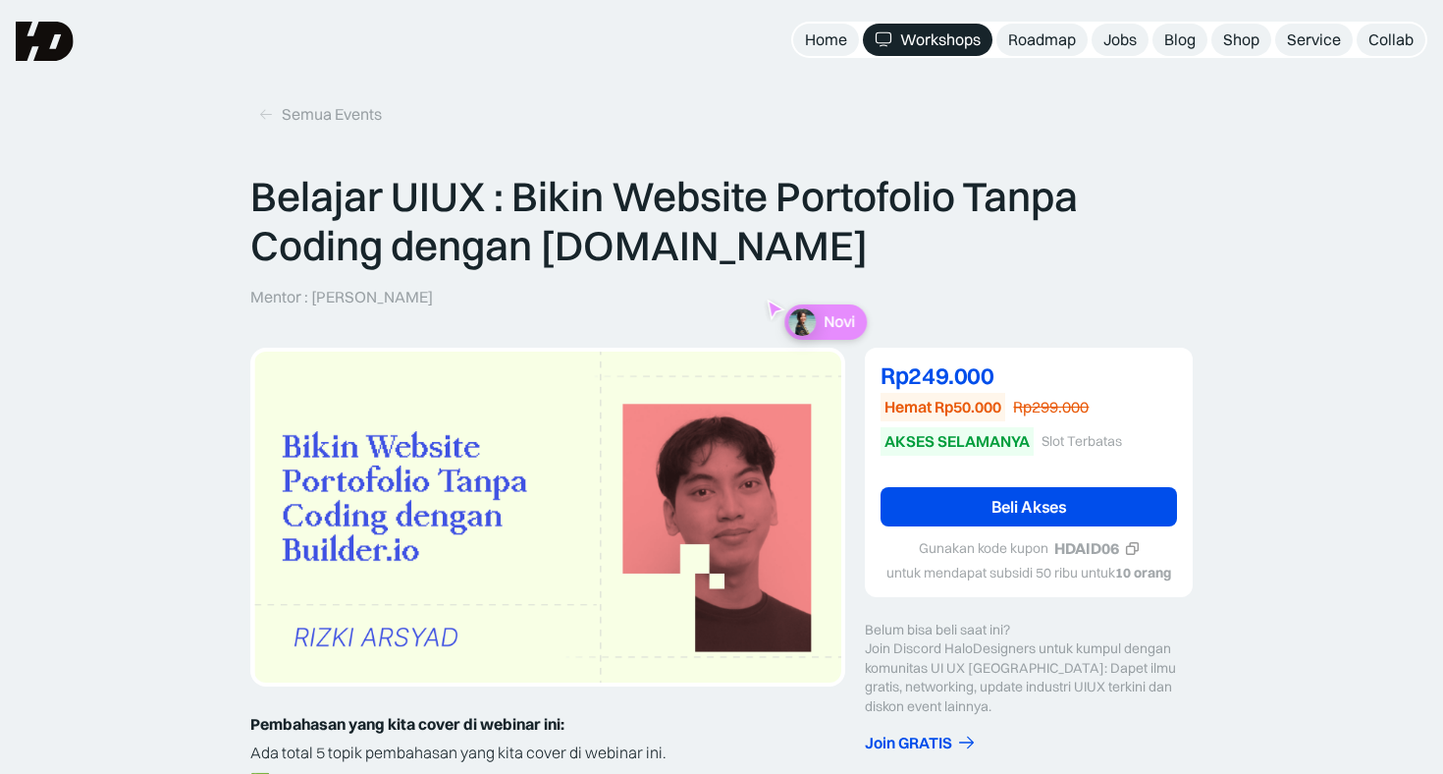  I want to click on div: Home, so click(826, 39).